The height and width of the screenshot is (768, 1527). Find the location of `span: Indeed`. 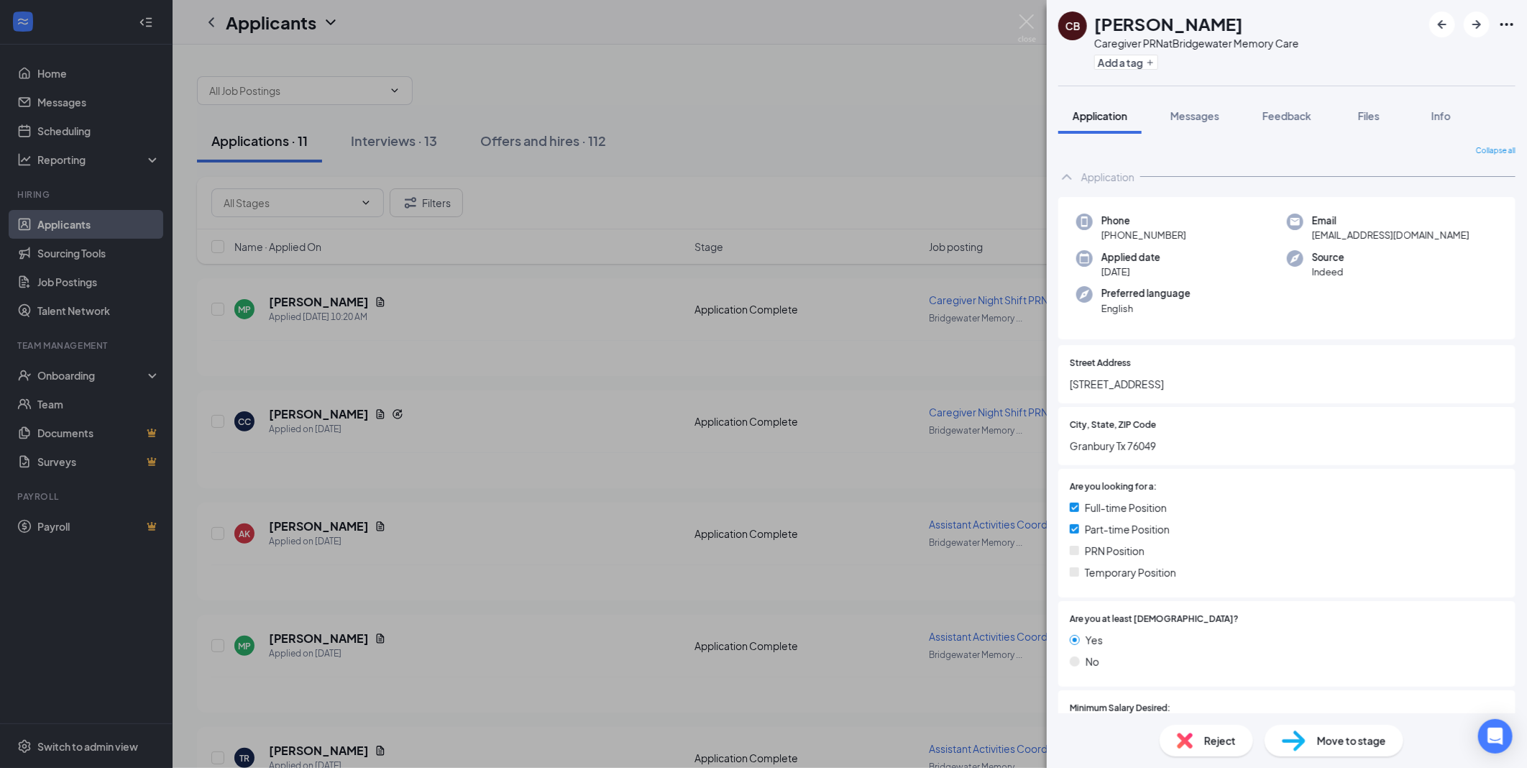

span: Indeed is located at coordinates (1328, 272).